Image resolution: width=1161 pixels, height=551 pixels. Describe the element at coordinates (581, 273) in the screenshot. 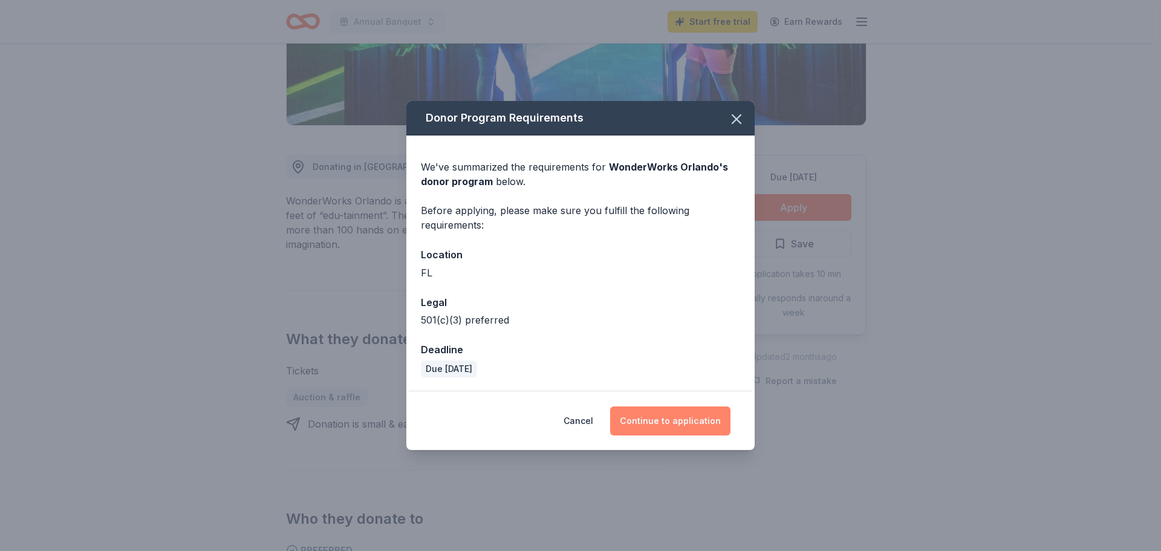

I see `div: FL` at that location.